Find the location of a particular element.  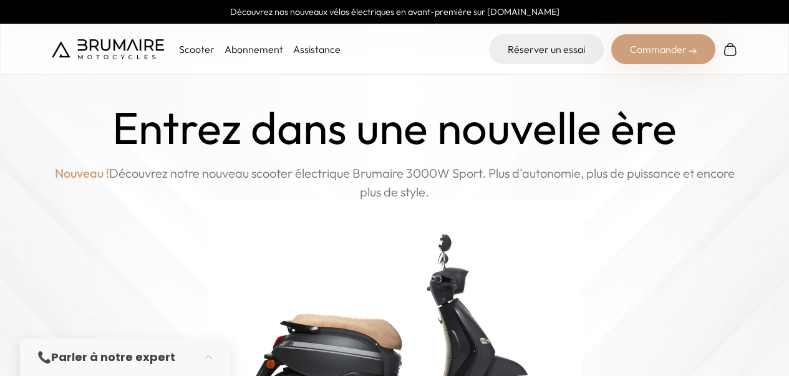

h1: Entrez dans une nouvelle ère is located at coordinates (394, 128).